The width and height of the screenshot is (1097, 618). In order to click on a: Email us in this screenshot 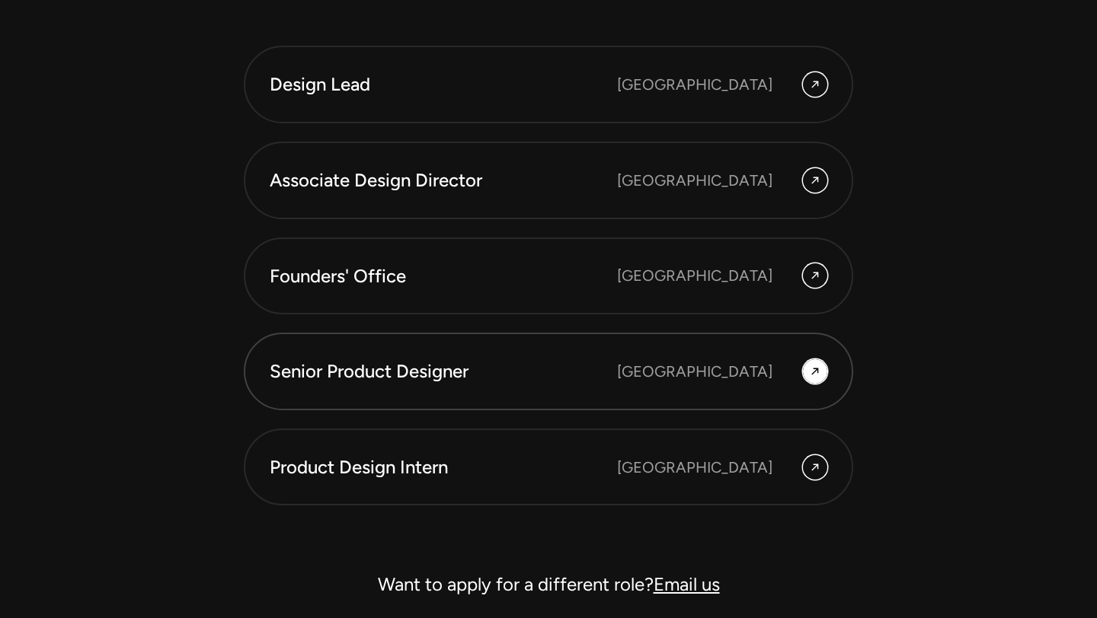, I will do `click(686, 584)`.